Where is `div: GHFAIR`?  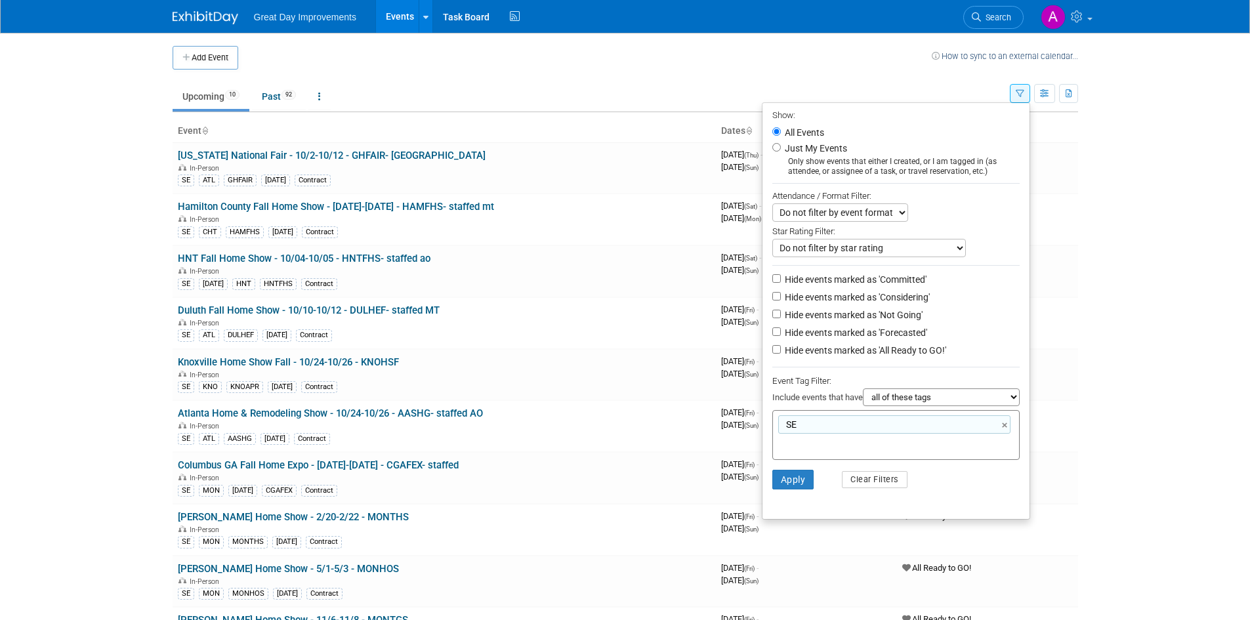
div: GHFAIR is located at coordinates (240, 180).